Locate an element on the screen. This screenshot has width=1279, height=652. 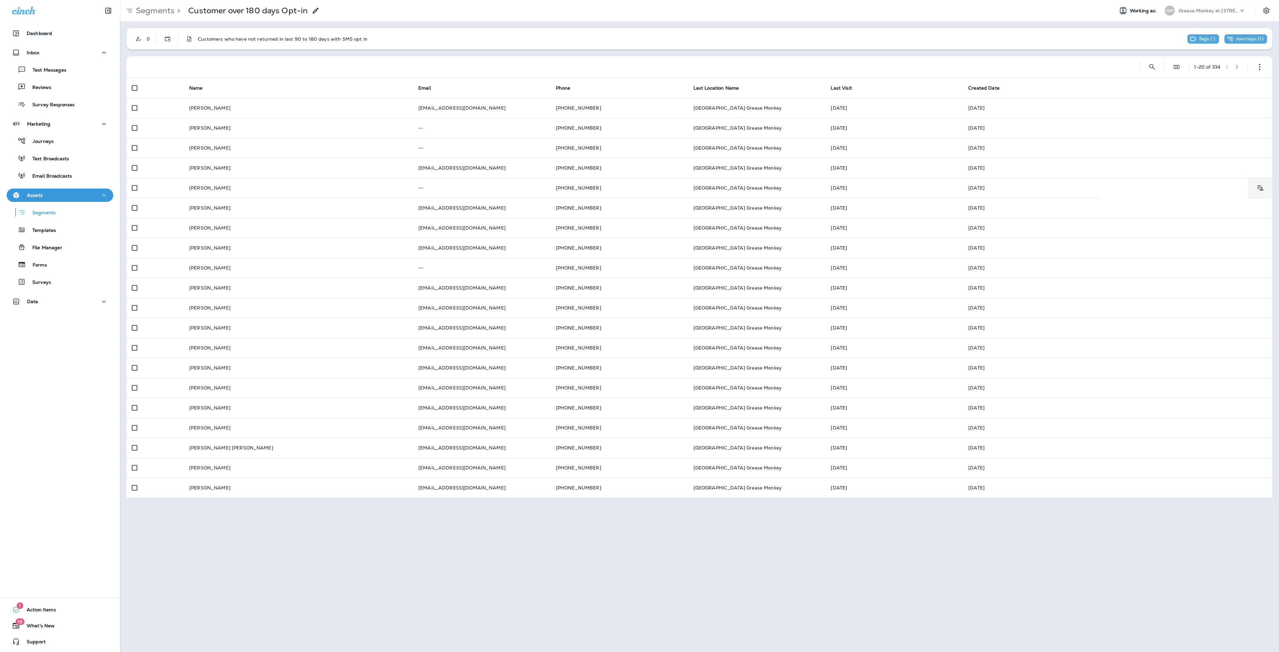
button: Data is located at coordinates (60, 301).